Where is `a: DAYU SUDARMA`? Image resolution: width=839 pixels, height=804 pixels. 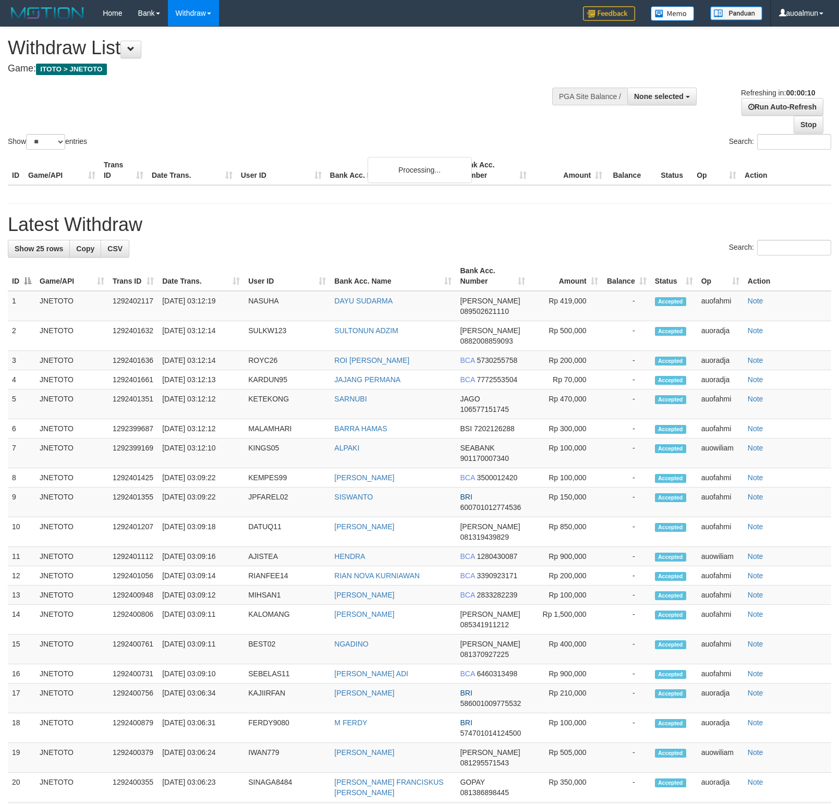
a: DAYU SUDARMA is located at coordinates (363, 301).